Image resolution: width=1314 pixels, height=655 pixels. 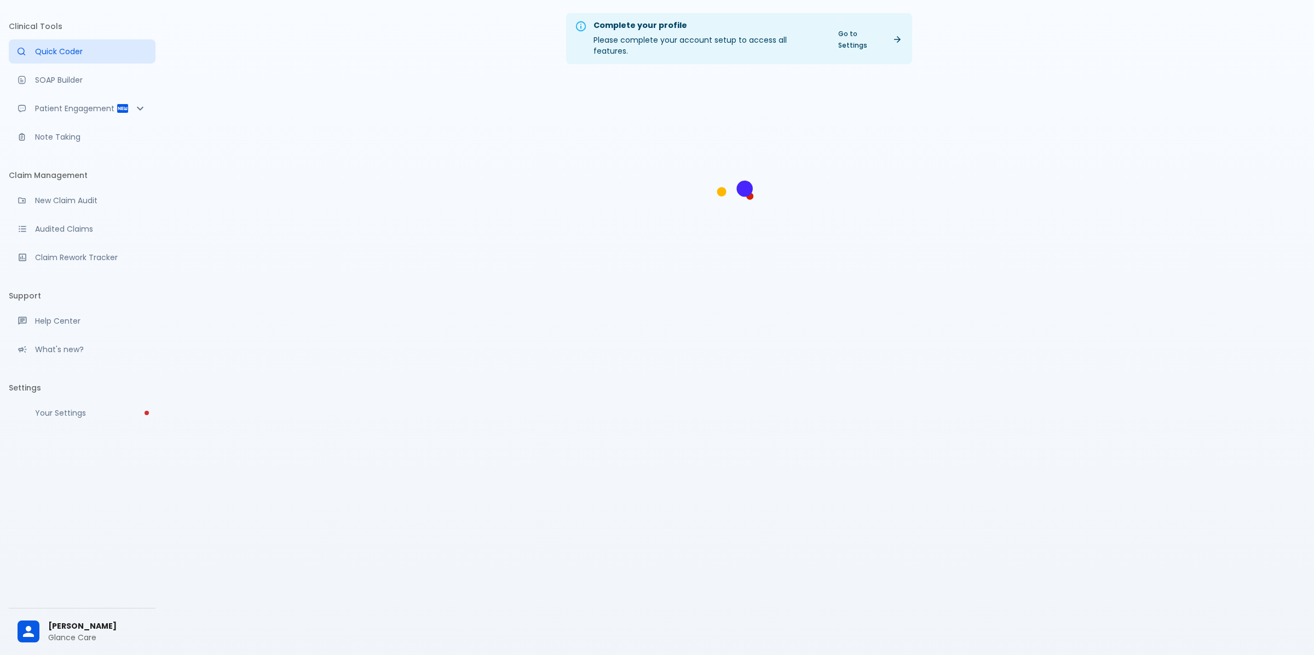 I want to click on a: Go to Settings, so click(x=870, y=39).